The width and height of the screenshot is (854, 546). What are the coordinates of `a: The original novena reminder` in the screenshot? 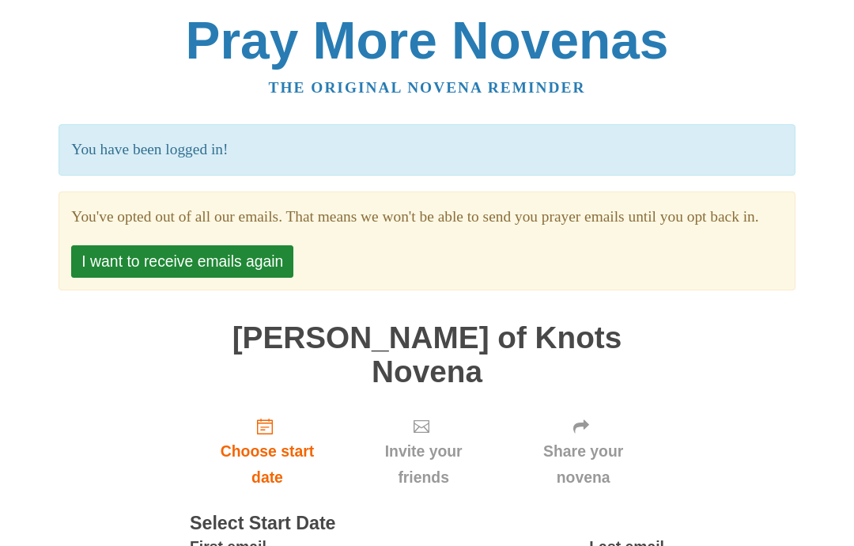 It's located at (427, 87).